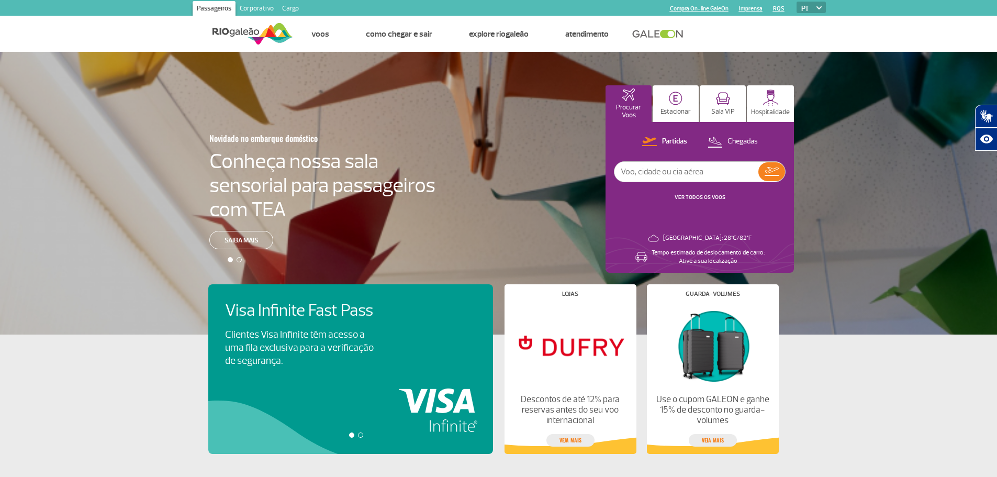  What do you see at coordinates (629, 111) in the screenshot?
I see `p: Procurar Voos` at bounding box center [629, 111].